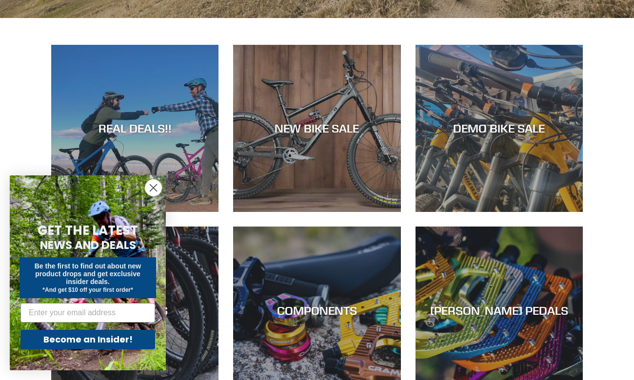 The width and height of the screenshot is (634, 380). Describe the element at coordinates (316, 128) in the screenshot. I see `a: NEW BIKE SALE` at that location.